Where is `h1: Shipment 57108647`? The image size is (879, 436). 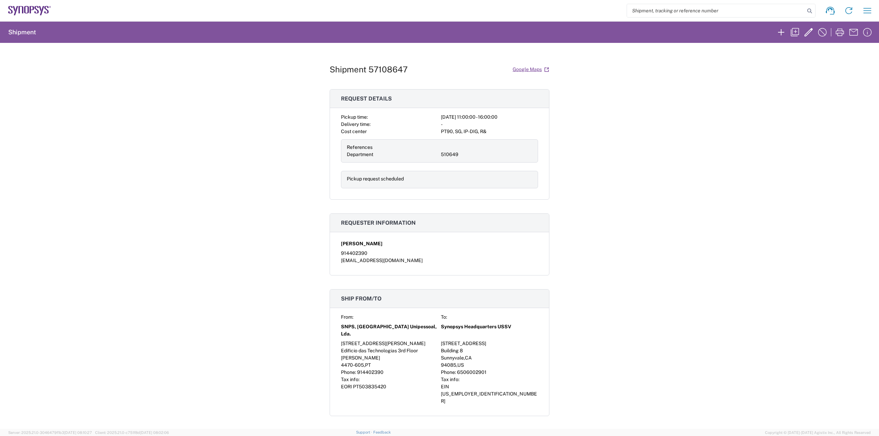
h1: Shipment 57108647 is located at coordinates (368, 69).